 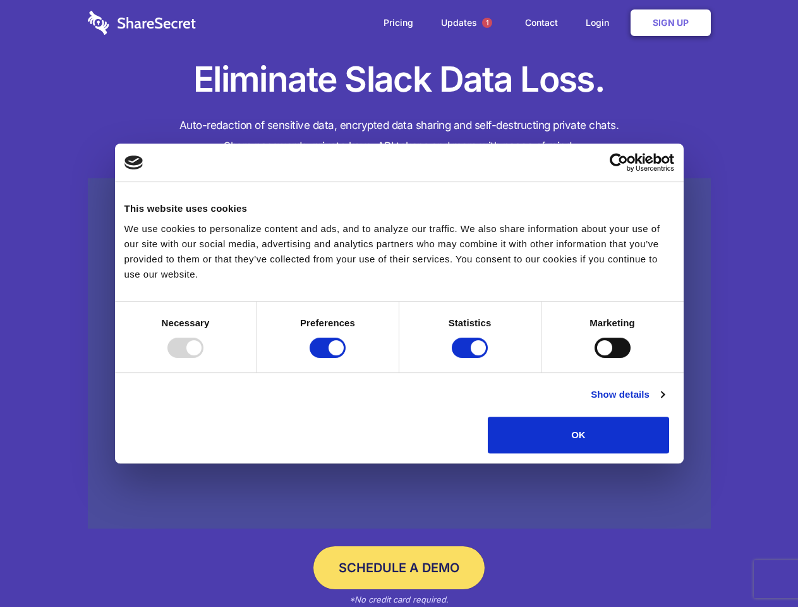 What do you see at coordinates (134, 162) in the screenshot?
I see `img: logo` at bounding box center [134, 162].